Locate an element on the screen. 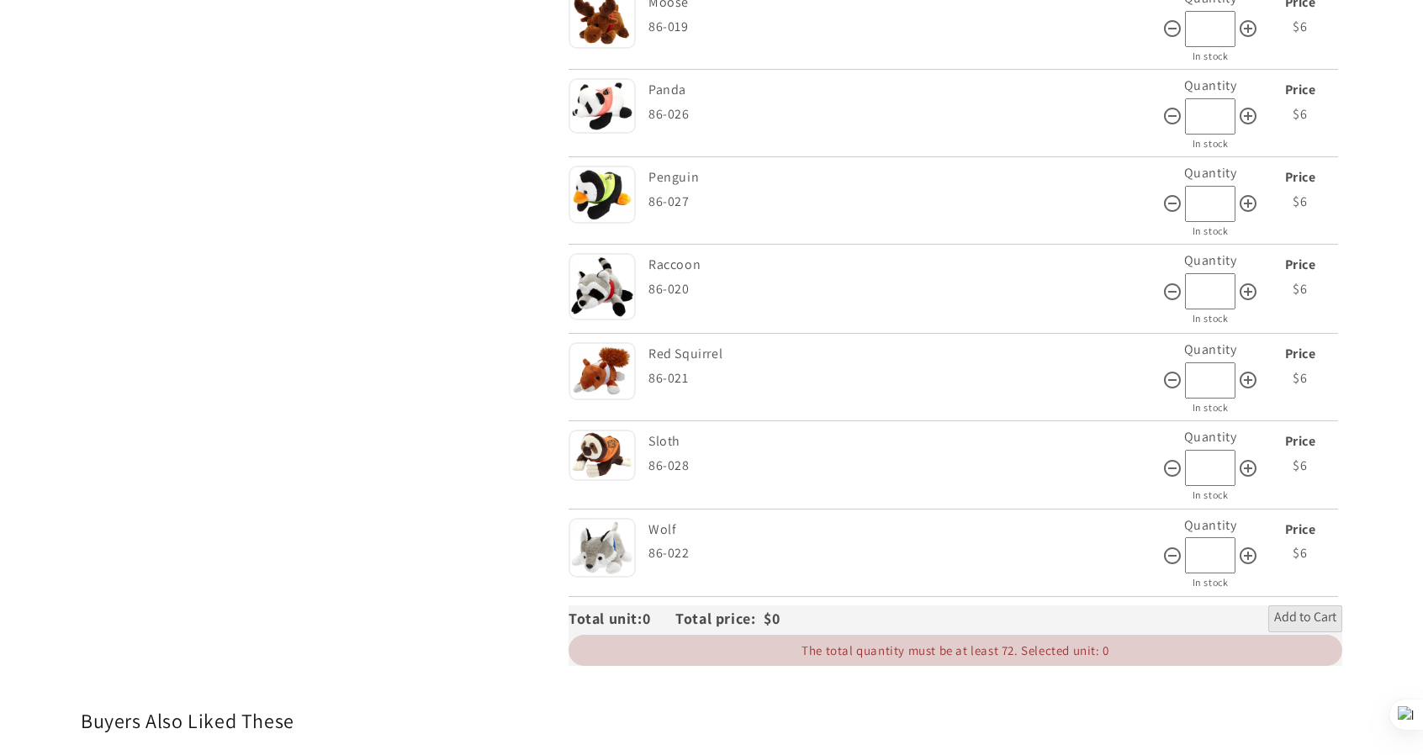  div: 86-020 is located at coordinates (905, 289).